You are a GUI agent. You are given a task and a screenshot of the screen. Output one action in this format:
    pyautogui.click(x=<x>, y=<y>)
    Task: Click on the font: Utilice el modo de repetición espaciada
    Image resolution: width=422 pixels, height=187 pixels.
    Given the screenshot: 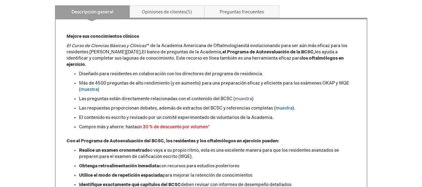 What is the action you would take?
    pyautogui.click(x=120, y=175)
    